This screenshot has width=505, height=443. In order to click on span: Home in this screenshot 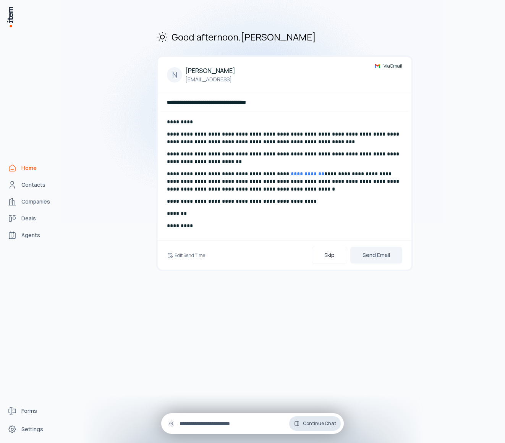, I will do `click(29, 168)`.